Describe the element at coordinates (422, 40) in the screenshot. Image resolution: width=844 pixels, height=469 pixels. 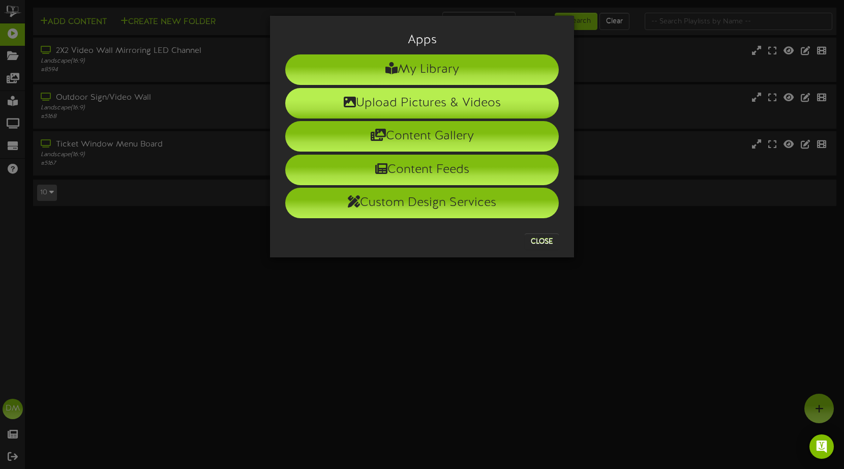
I see `h3: Apps` at that location.